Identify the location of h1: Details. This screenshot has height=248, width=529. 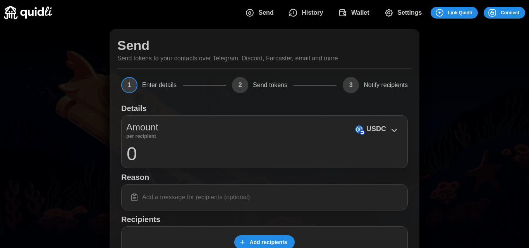
(134, 108).